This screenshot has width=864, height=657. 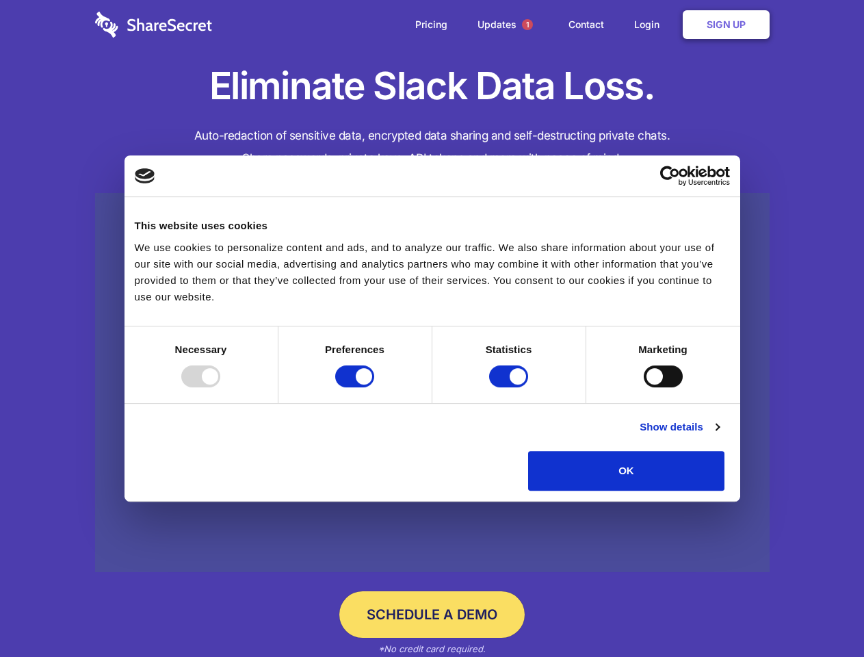 What do you see at coordinates (432, 614) in the screenshot?
I see `a: Schedule a Demo` at bounding box center [432, 614].